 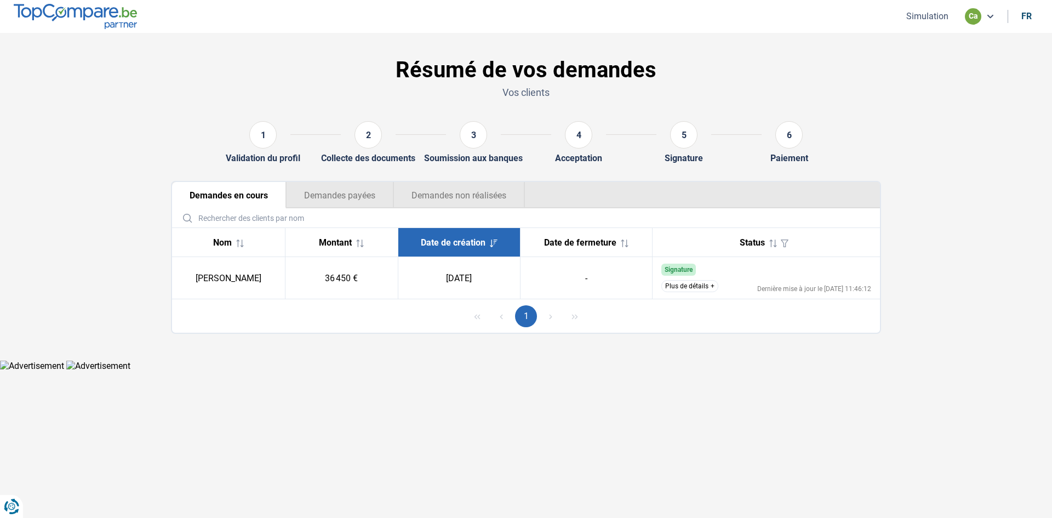 I want to click on span: Date de fermeture, so click(x=580, y=242).